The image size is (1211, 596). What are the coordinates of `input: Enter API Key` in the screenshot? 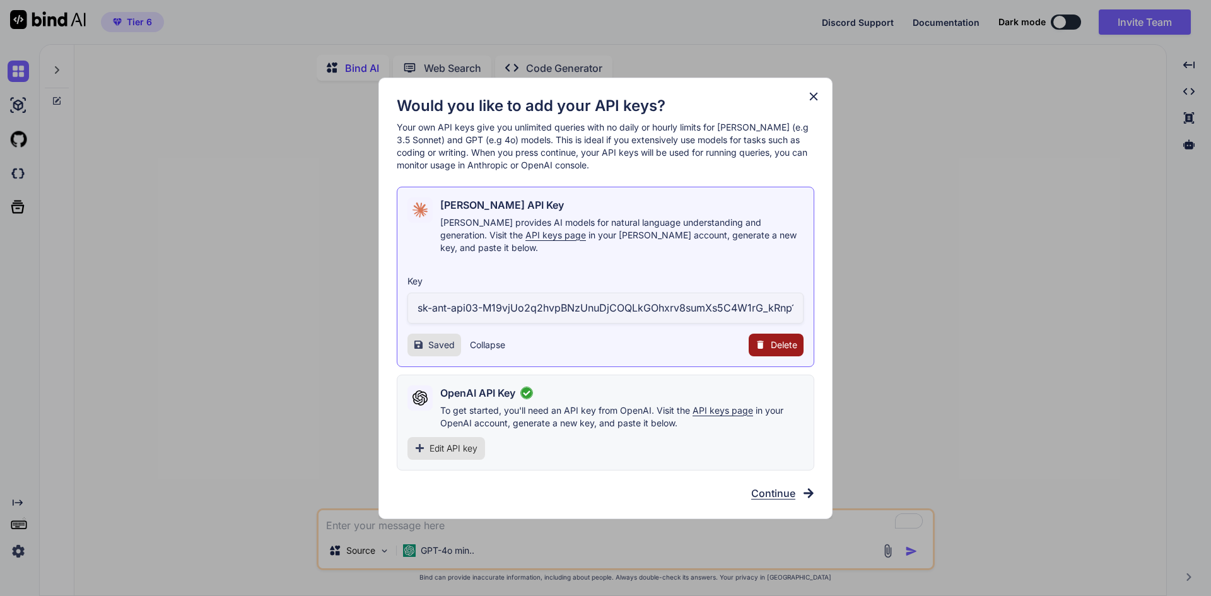 It's located at (606, 308).